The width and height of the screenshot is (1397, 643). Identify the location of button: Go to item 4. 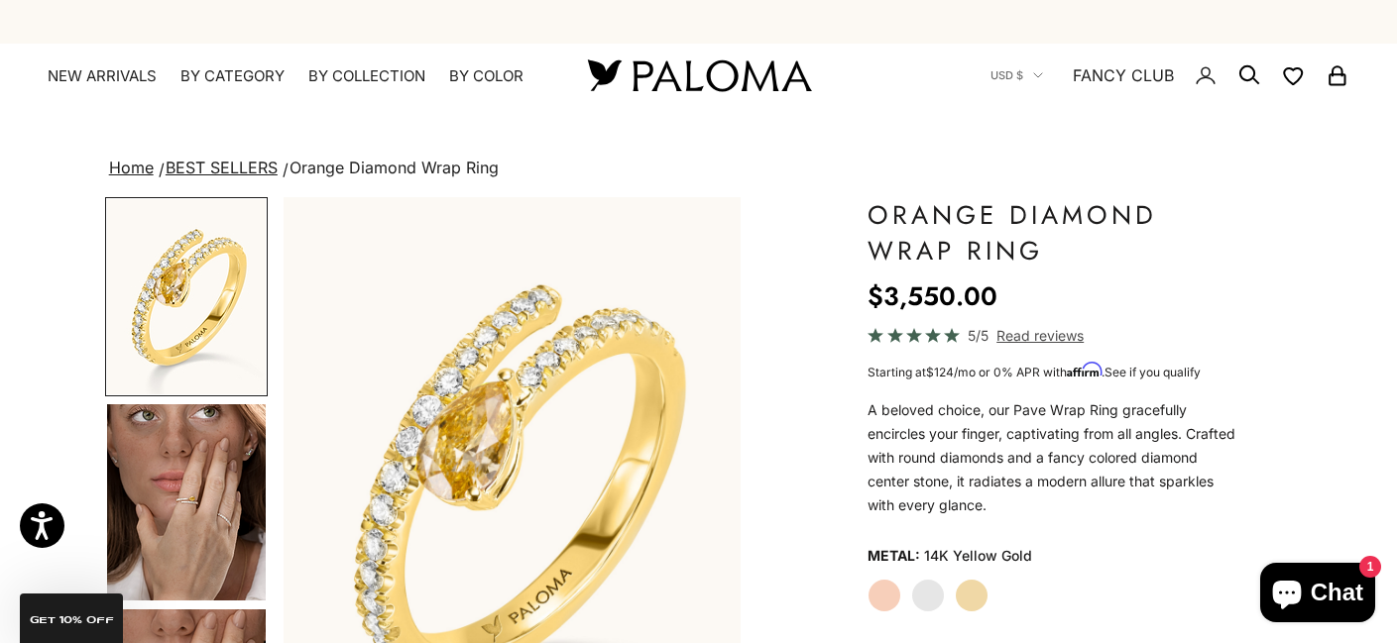
(186, 503).